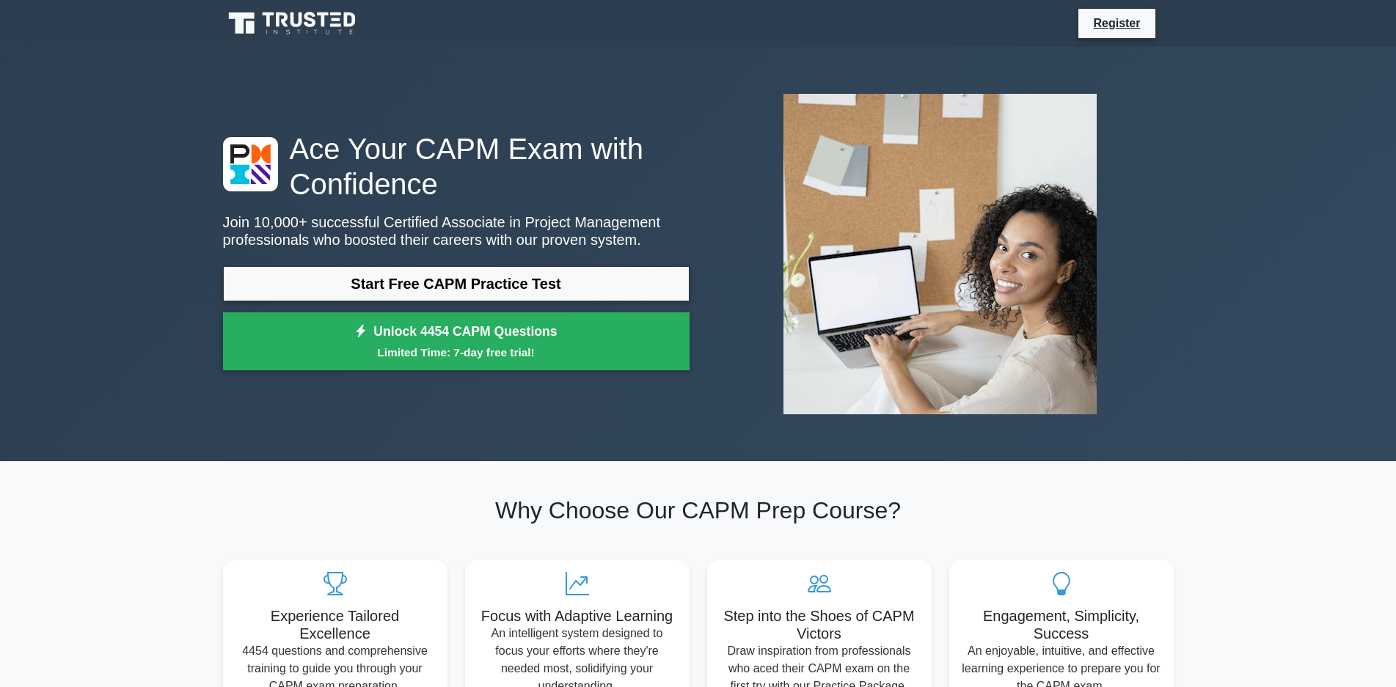  Describe the element at coordinates (456, 342) in the screenshot. I see `a: Unlock 4454 CAPM QuestionsLimited Time: 7-day free trial!` at that location.